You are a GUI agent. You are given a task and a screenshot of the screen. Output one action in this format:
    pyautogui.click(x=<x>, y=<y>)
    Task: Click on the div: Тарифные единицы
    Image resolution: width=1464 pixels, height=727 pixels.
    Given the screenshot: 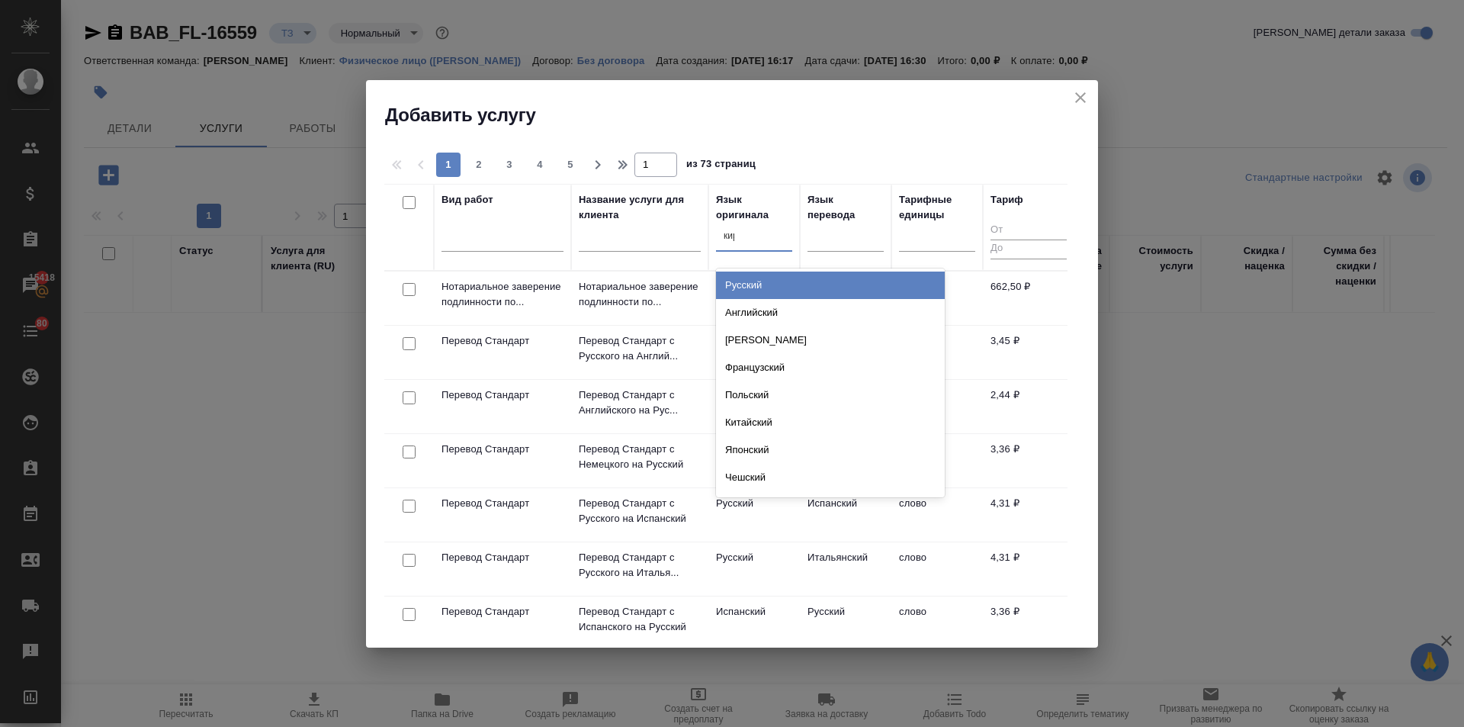 What is the action you would take?
    pyautogui.click(x=937, y=207)
    